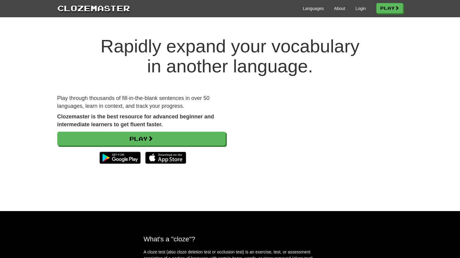  What do you see at coordinates (120, 158) in the screenshot?
I see `img: Get it on Google Play` at bounding box center [120, 158].